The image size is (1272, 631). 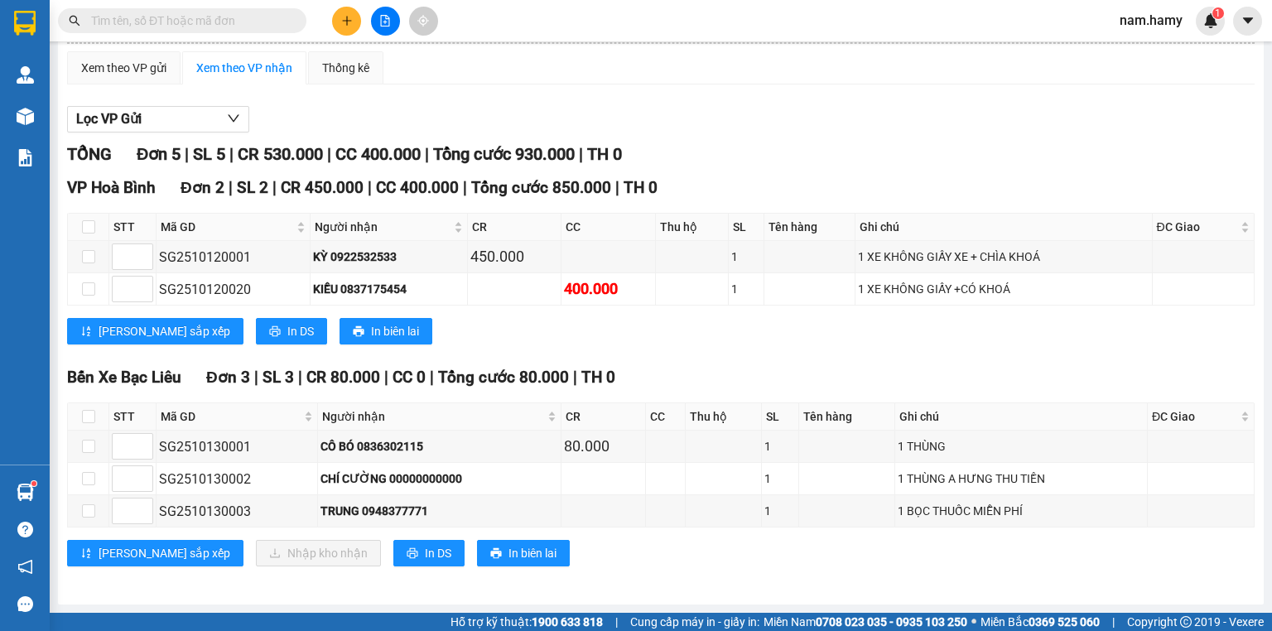 I want to click on span: copyright, so click(x=1186, y=622).